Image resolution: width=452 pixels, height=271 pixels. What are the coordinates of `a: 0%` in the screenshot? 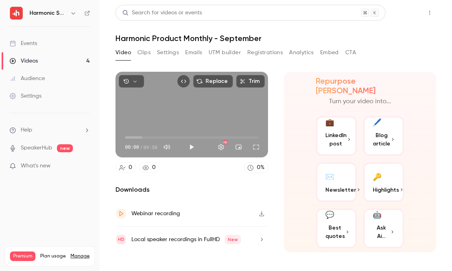 It's located at (256, 167).